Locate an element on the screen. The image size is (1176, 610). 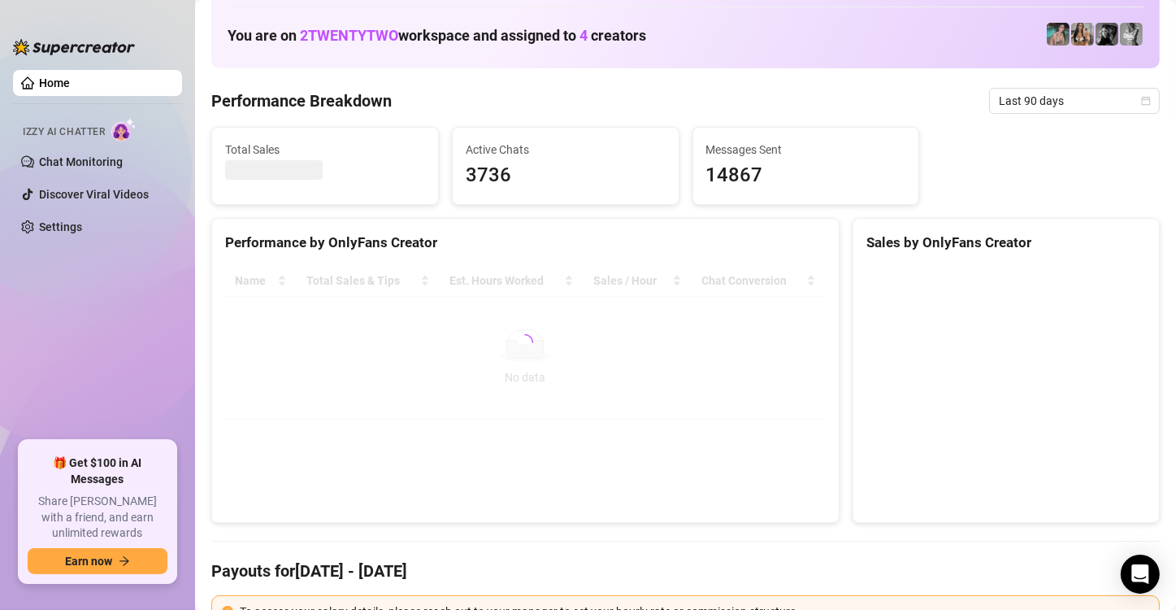
a: Settings is located at coordinates (60, 227).